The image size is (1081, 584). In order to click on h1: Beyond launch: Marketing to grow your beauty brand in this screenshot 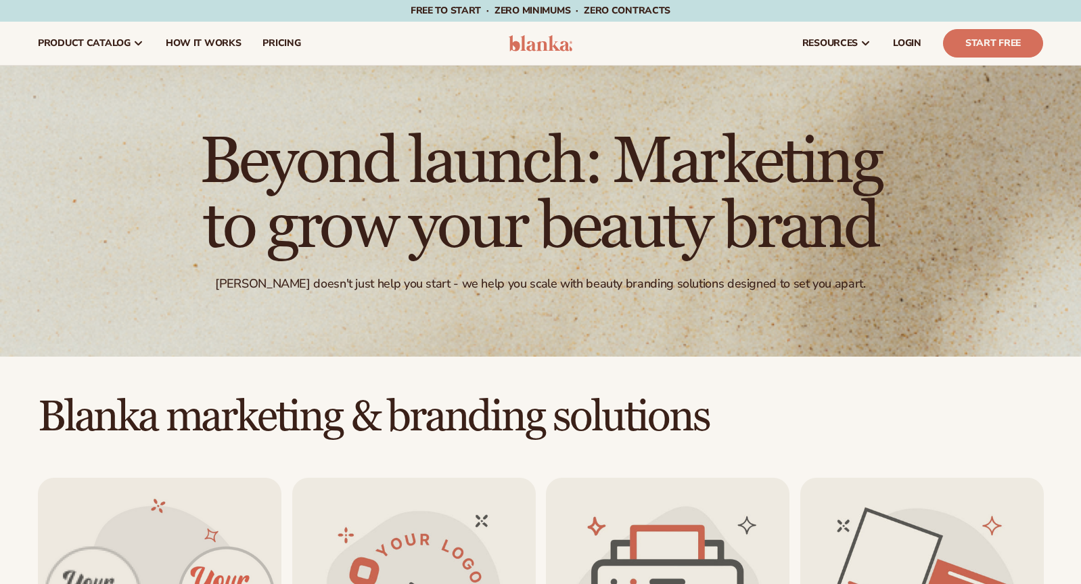, I will do `click(541, 195)`.